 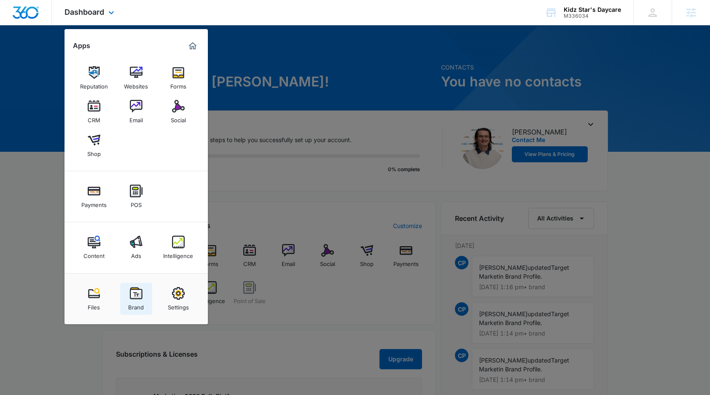 What do you see at coordinates (94, 84) in the screenshot?
I see `div: Reputation` at bounding box center [94, 84].